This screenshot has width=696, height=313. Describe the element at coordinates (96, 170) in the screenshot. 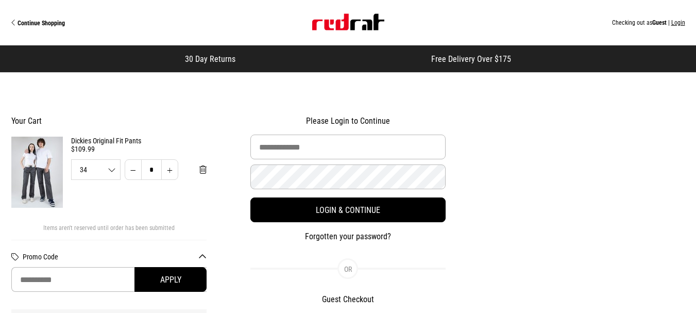

I see `span: 34` at that location.